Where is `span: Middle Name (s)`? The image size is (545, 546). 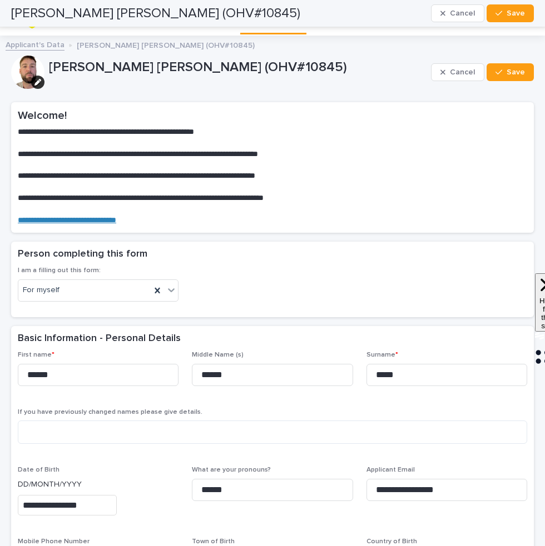 span: Middle Name (s) is located at coordinates (217, 355).